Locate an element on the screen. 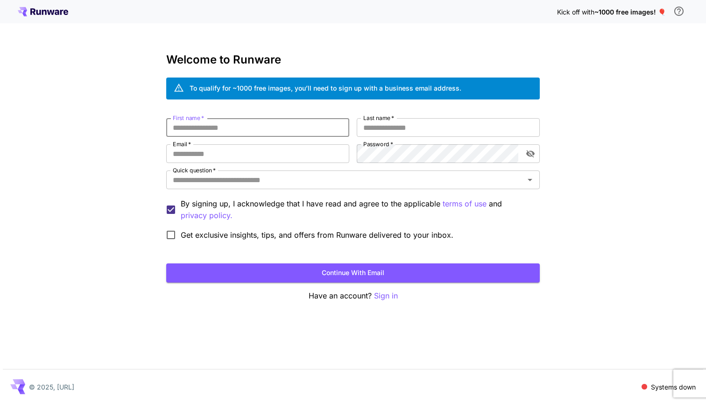  label: Password is located at coordinates (378, 144).